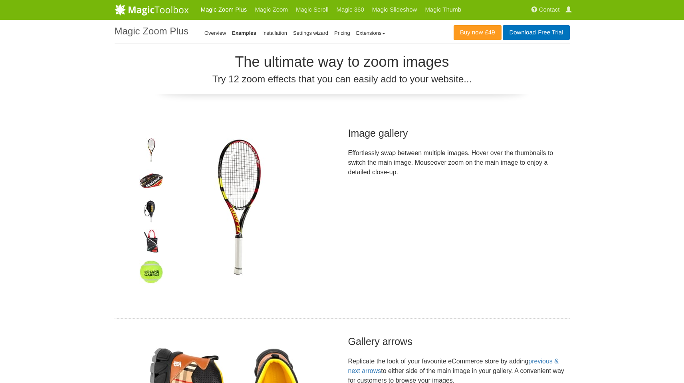 The width and height of the screenshot is (684, 383). What do you see at coordinates (151, 31) in the screenshot?
I see `h1: Magic Zoom Plus` at bounding box center [151, 31].